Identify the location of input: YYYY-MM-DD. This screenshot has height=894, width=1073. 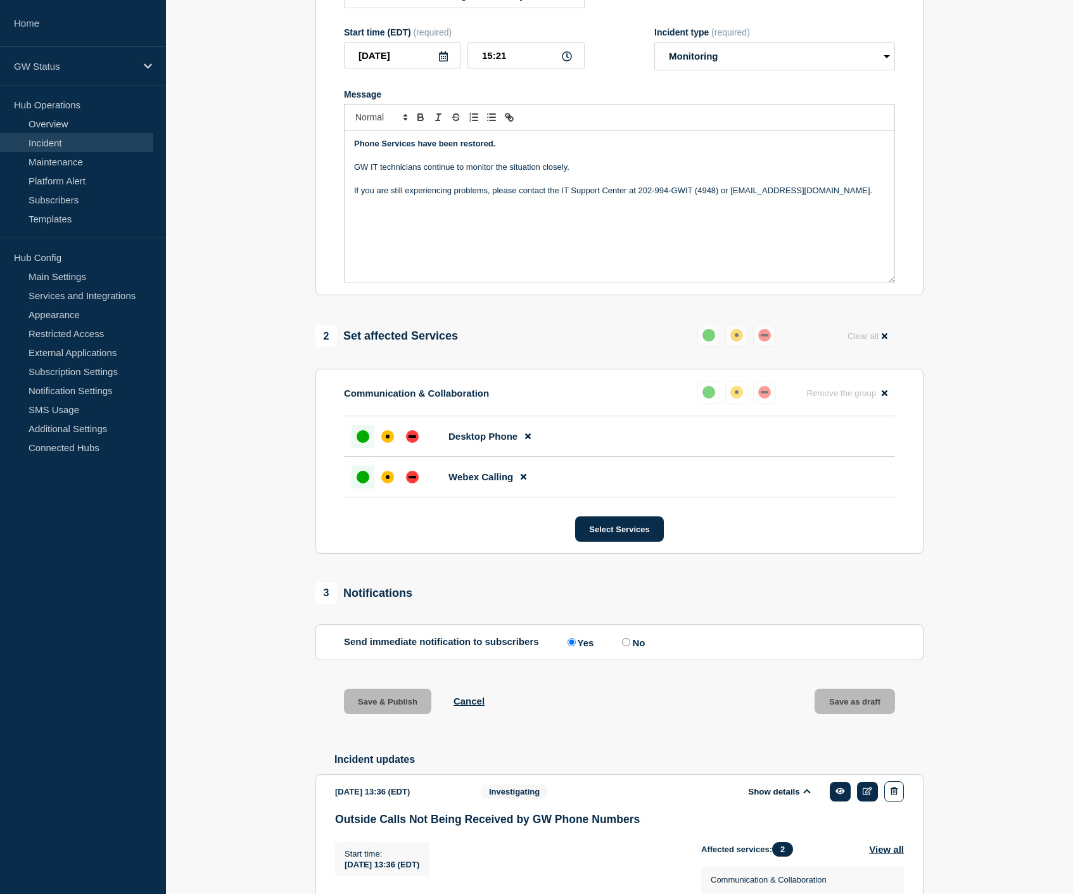
(402, 55).